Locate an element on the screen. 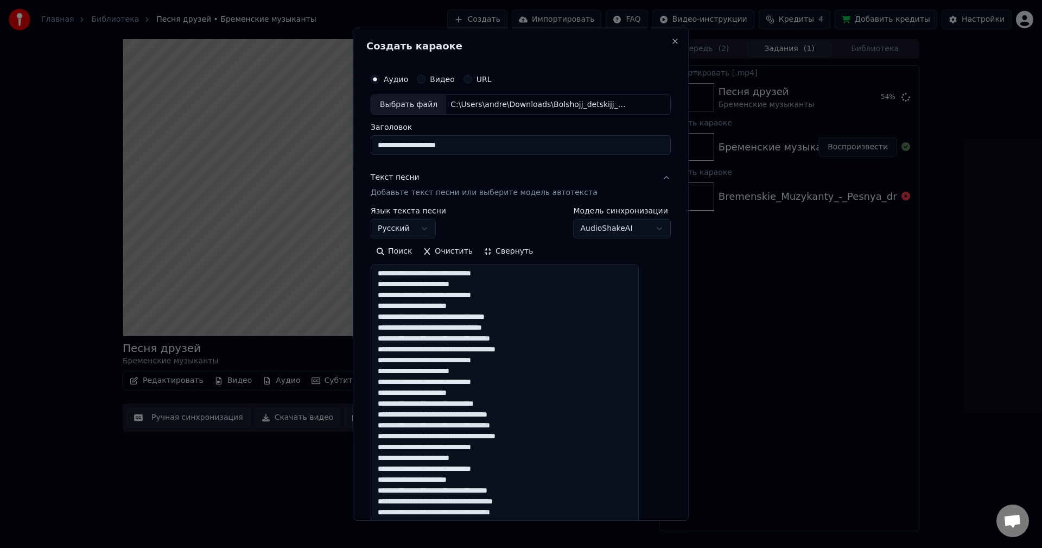 This screenshot has height=548, width=1042. label: Аудио is located at coordinates (396, 79).